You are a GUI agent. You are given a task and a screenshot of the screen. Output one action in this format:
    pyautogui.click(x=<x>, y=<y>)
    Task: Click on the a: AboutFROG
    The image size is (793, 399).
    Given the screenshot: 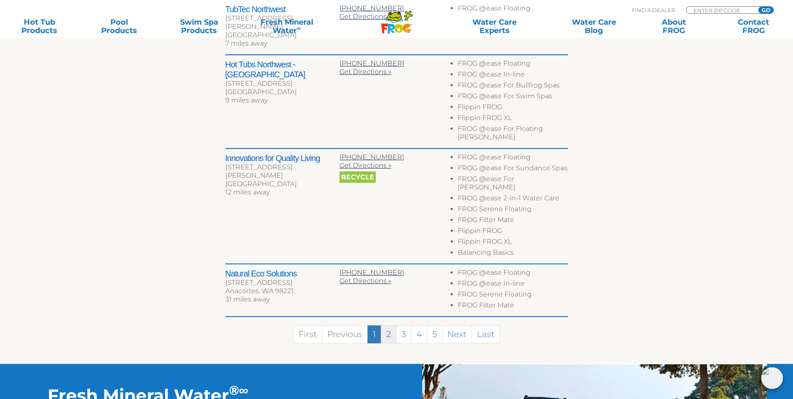 What is the action you would take?
    pyautogui.click(x=673, y=26)
    